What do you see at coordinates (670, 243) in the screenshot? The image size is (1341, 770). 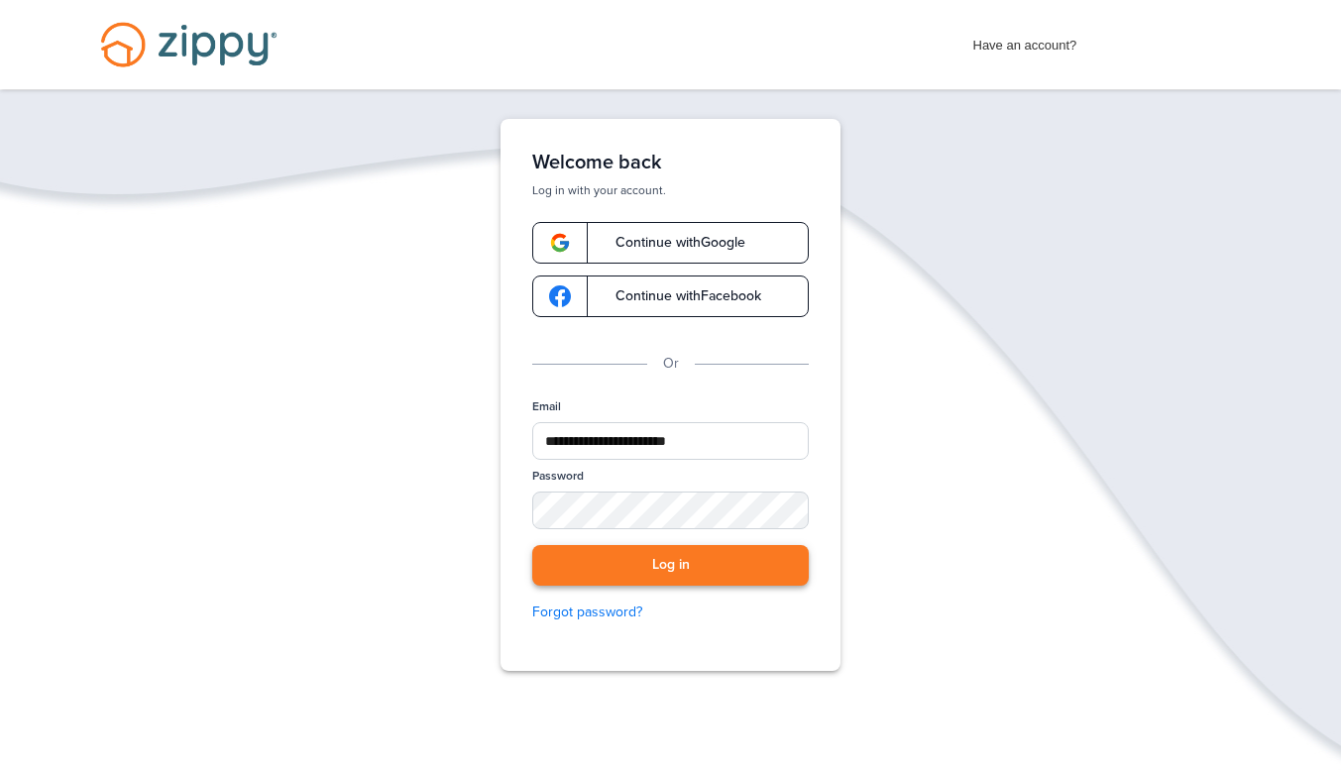 I see `a: google-logoContinue withGoogle` at bounding box center [670, 243].